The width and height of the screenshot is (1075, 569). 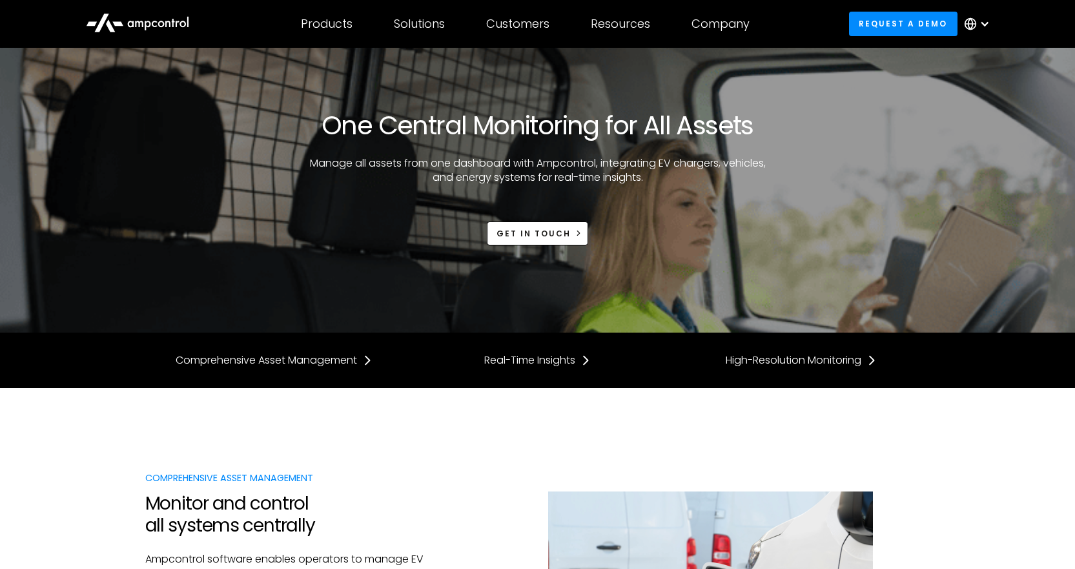 What do you see at coordinates (419, 24) in the screenshot?
I see `div: Solutions` at bounding box center [419, 24].